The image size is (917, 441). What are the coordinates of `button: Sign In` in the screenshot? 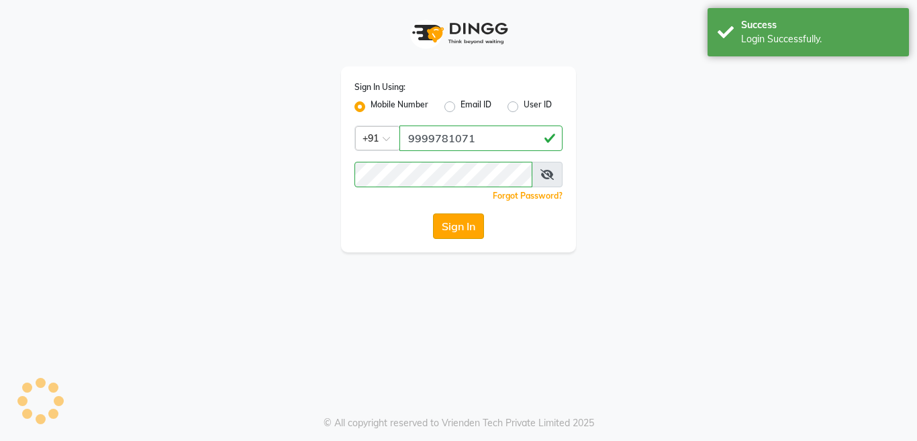 It's located at (459, 226).